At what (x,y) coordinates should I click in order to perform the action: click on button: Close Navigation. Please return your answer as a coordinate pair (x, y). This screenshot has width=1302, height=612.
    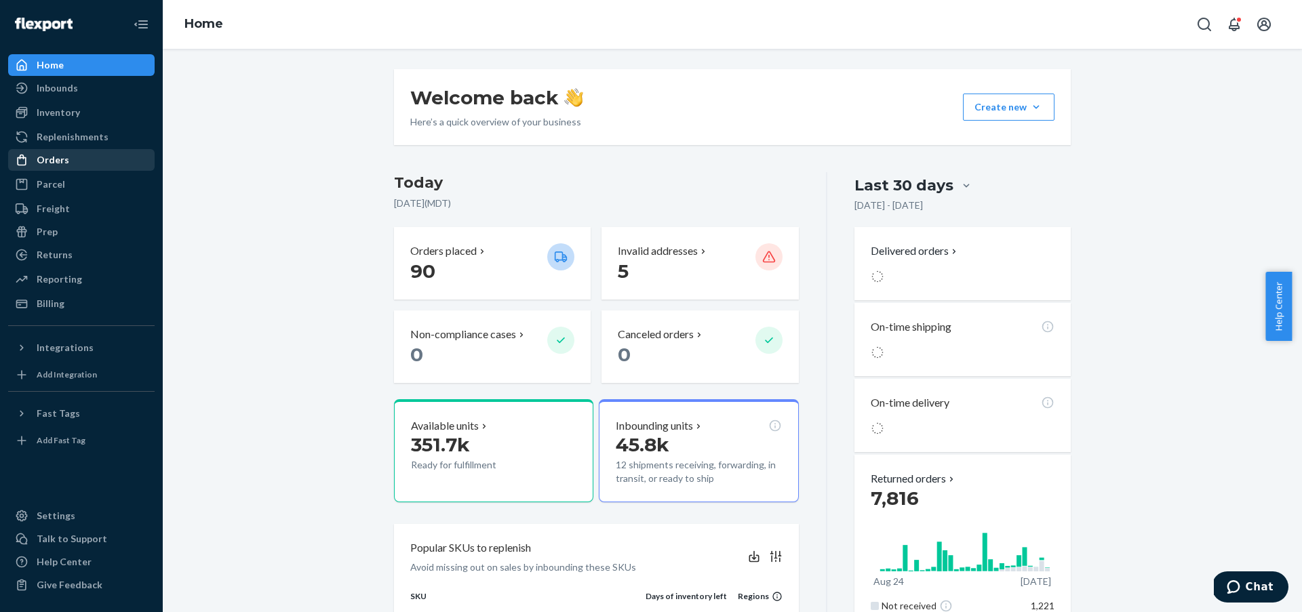
    Looking at the image, I should click on (141, 24).